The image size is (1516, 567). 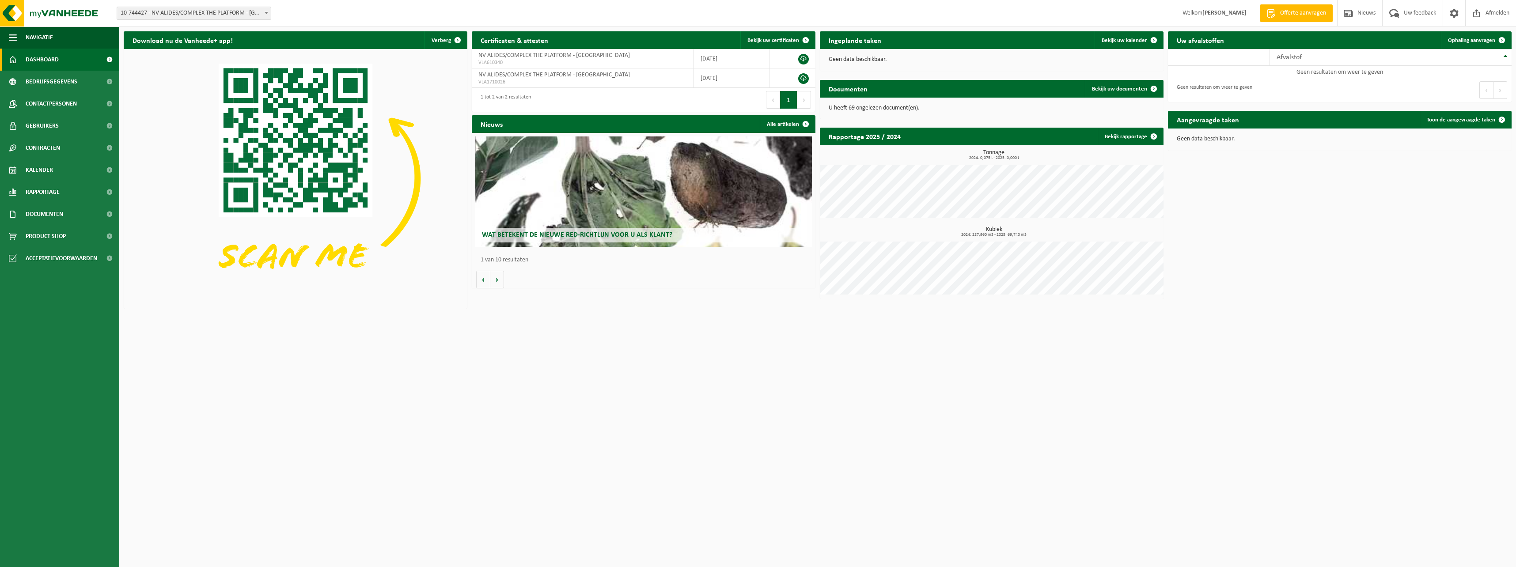 What do you see at coordinates (1119, 89) in the screenshot?
I see `span: Bekijk uw documenten` at bounding box center [1119, 89].